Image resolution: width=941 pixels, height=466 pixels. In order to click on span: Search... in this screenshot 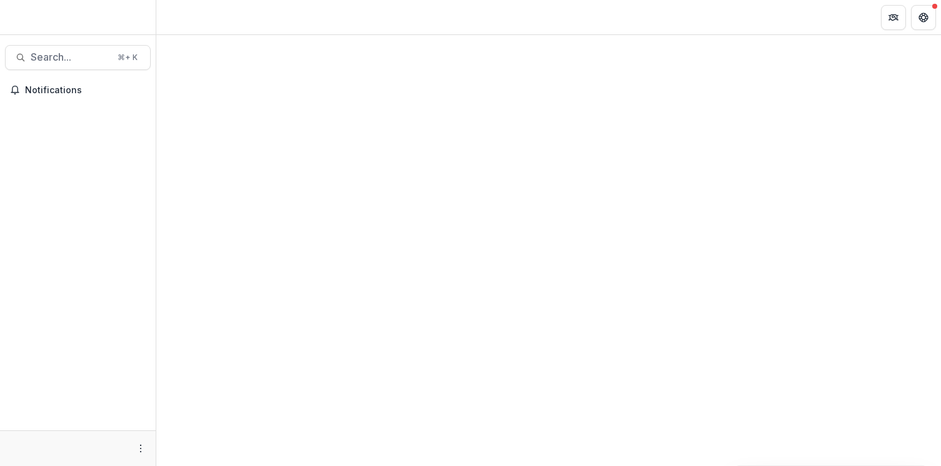, I will do `click(70, 57)`.